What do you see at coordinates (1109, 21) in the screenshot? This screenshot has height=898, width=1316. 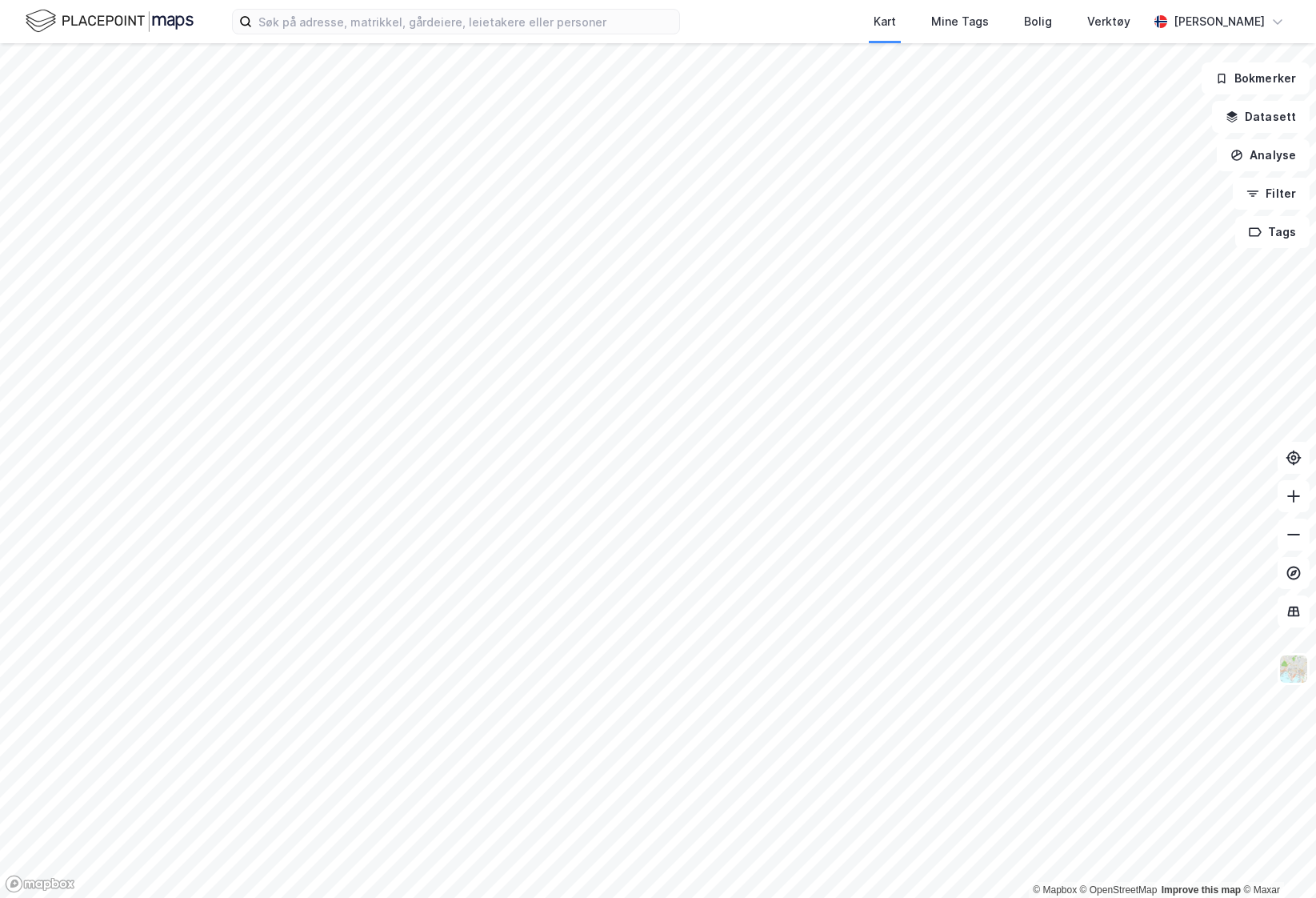 I see `div: Verktøy` at bounding box center [1109, 21].